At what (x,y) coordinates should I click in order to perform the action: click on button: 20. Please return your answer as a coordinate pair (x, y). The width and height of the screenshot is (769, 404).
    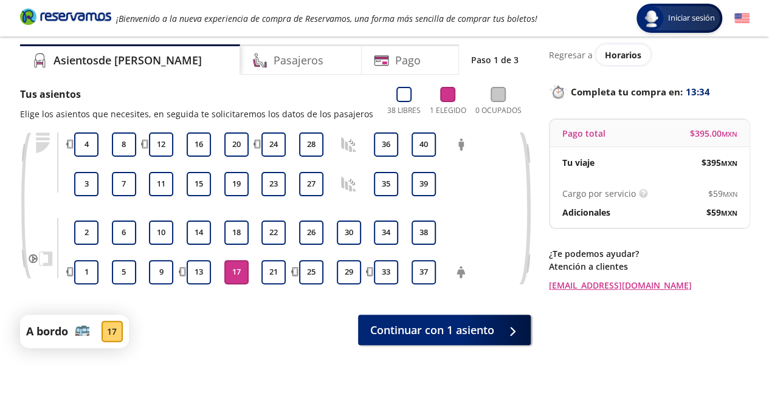
    Looking at the image, I should click on (236, 145).